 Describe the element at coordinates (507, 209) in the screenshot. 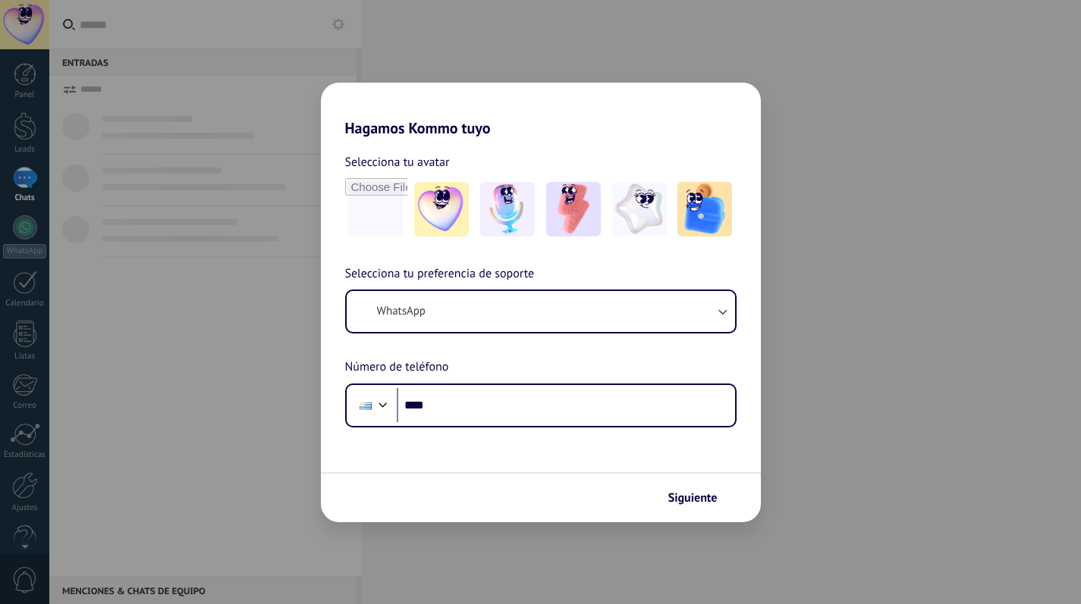

I see `img: -2.jpeg` at that location.